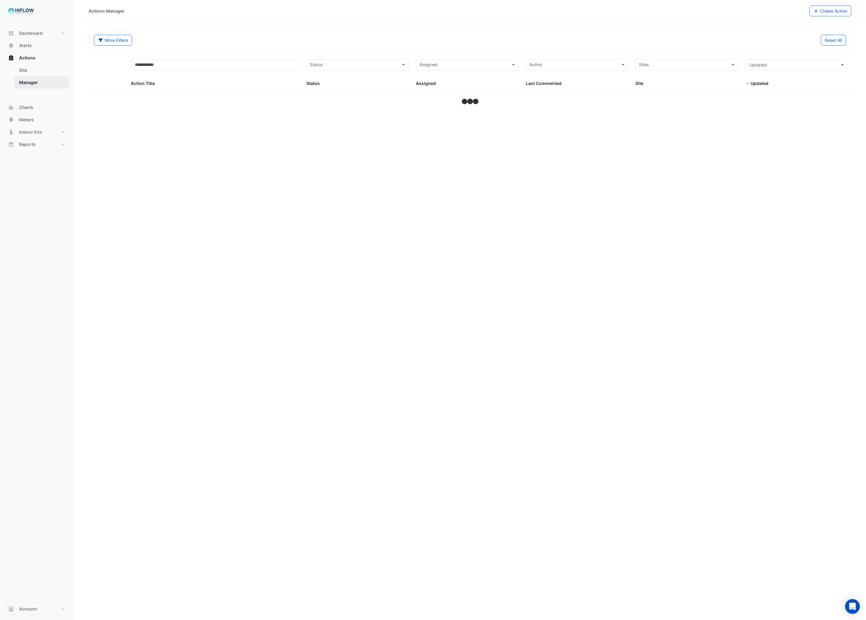  Describe the element at coordinates (31, 33) in the screenshot. I see `span: Dashboard` at that location.